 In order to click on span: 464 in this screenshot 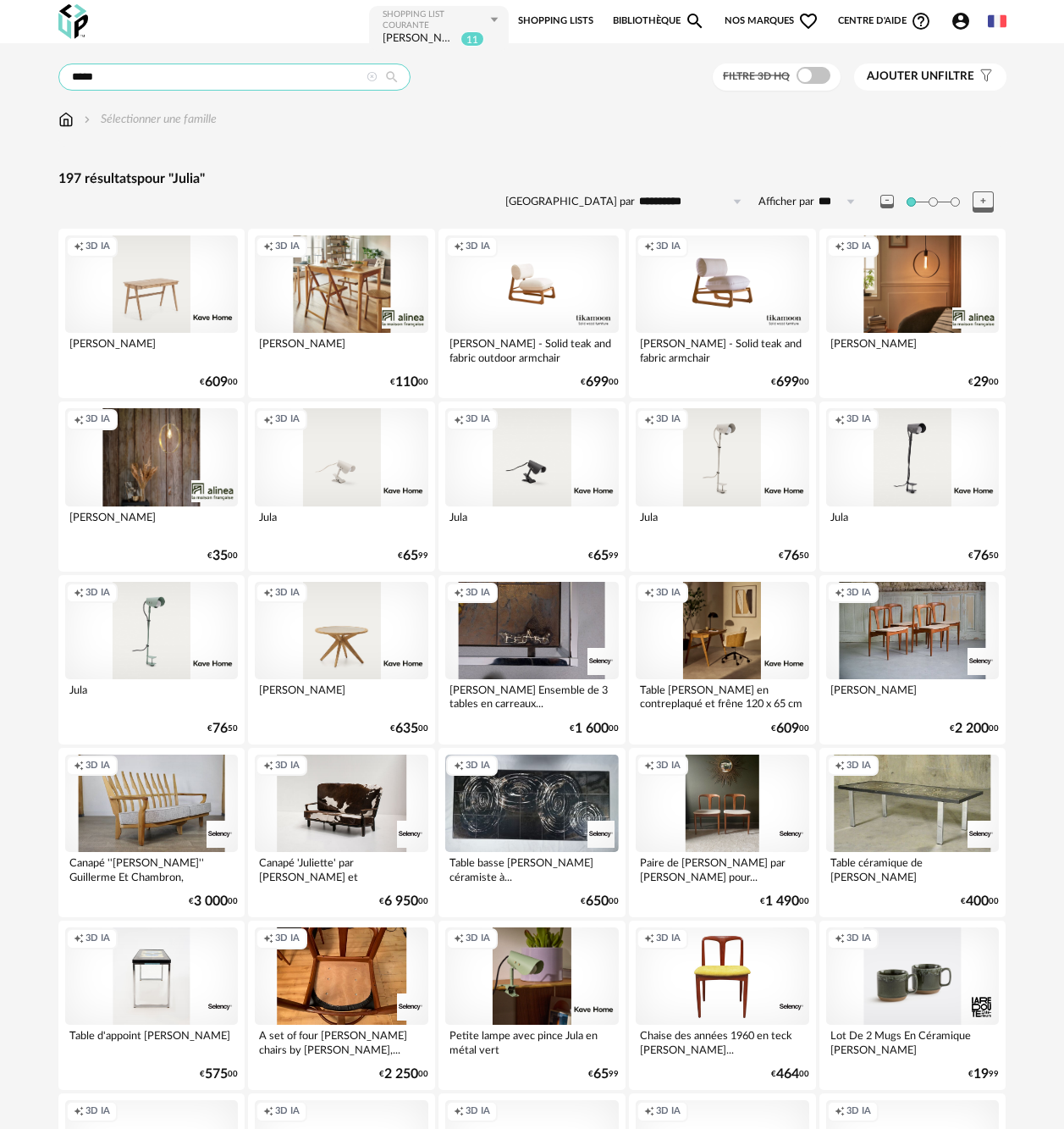, I will do `click(787, 1074)`.